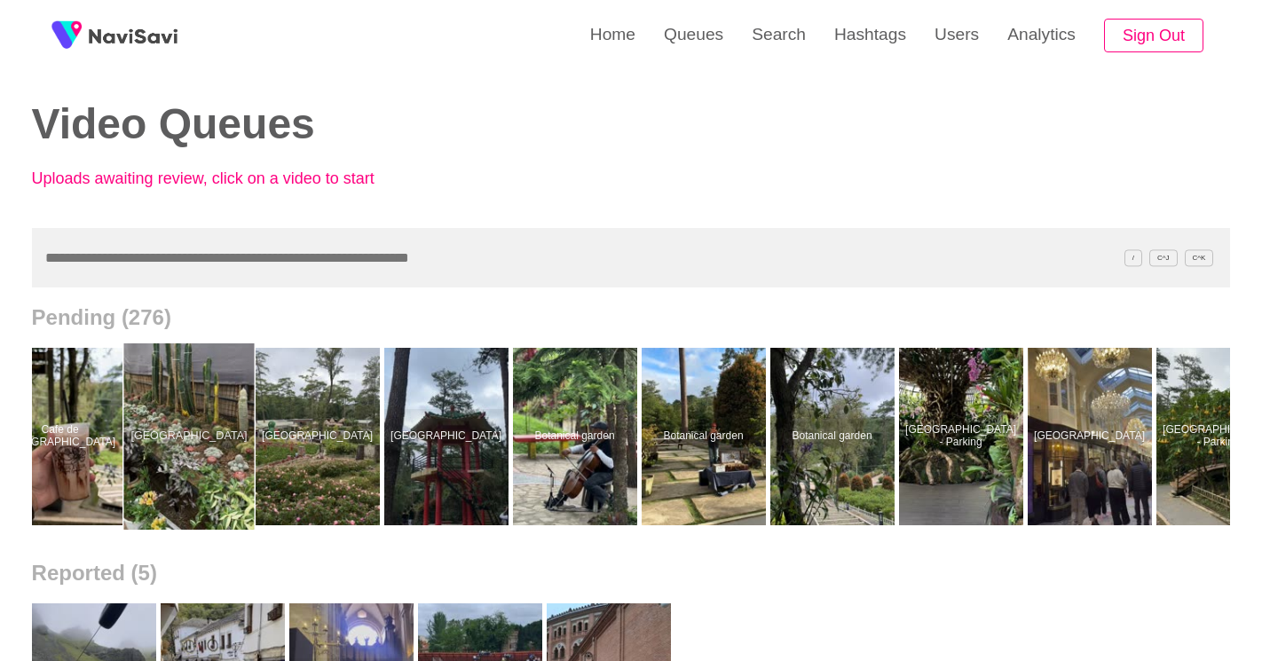 This screenshot has width=1262, height=661. Describe the element at coordinates (1154, 35) in the screenshot. I see `button: Sign Out` at that location.